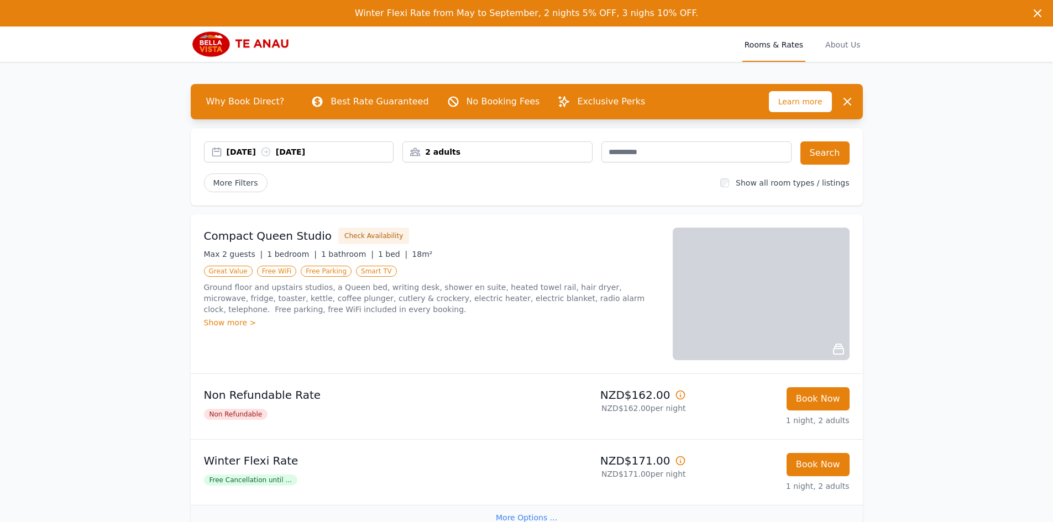 The height and width of the screenshot is (522, 1053). What do you see at coordinates (236, 415) in the screenshot?
I see `span: Non Refundable` at bounding box center [236, 415].